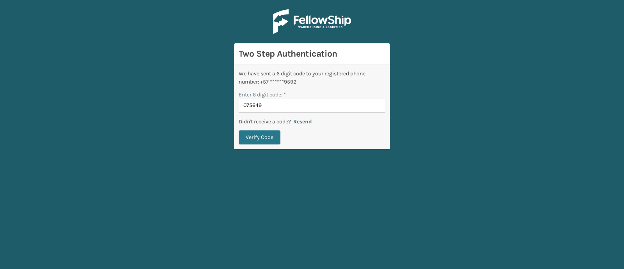  What do you see at coordinates (259, 137) in the screenshot?
I see `button: Verify Code` at bounding box center [259, 137].